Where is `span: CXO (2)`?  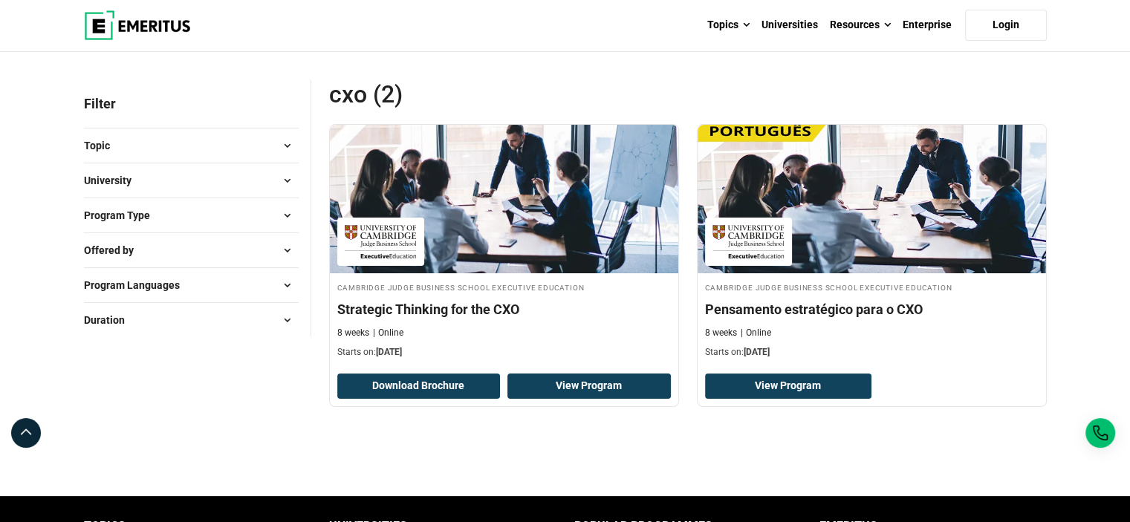 span: CXO (2) is located at coordinates (508, 94).